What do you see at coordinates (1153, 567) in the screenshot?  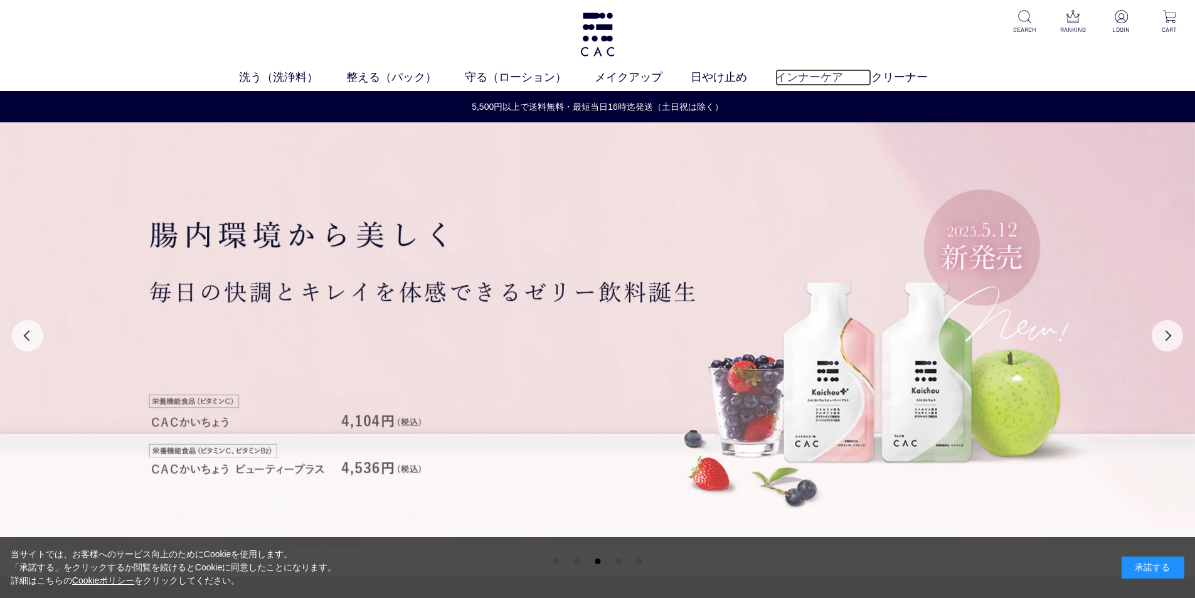 I see `div: 承諾する` at bounding box center [1153, 567].